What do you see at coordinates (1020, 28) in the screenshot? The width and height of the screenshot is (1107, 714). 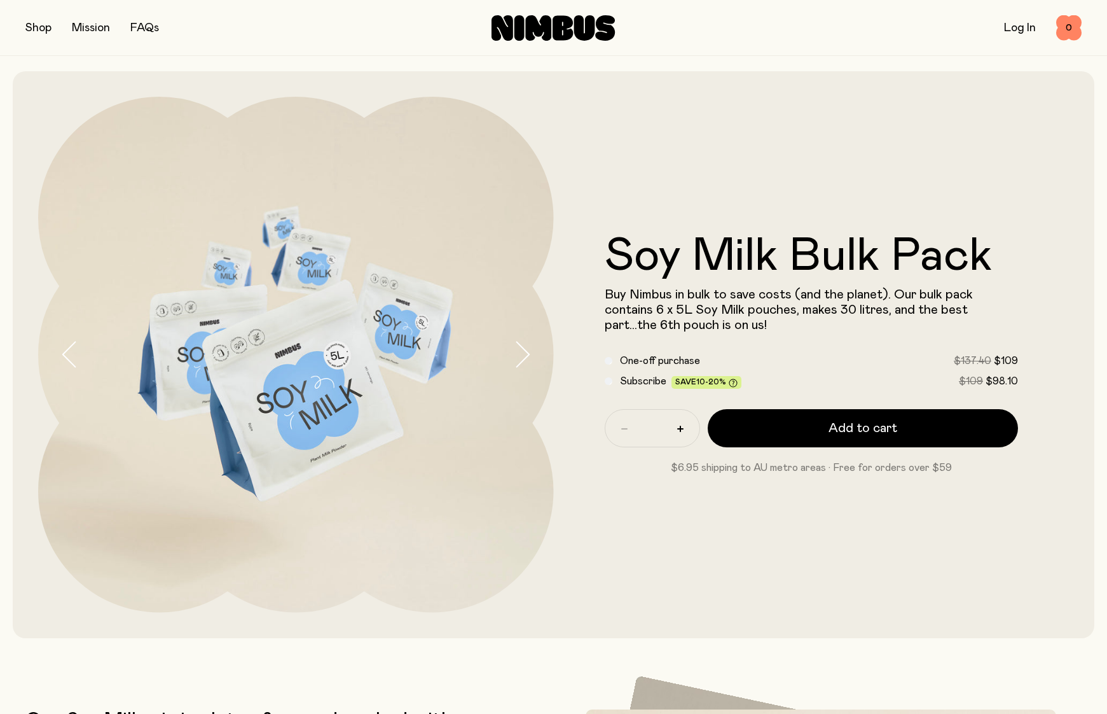 I see `a: Log In` at bounding box center [1020, 28].